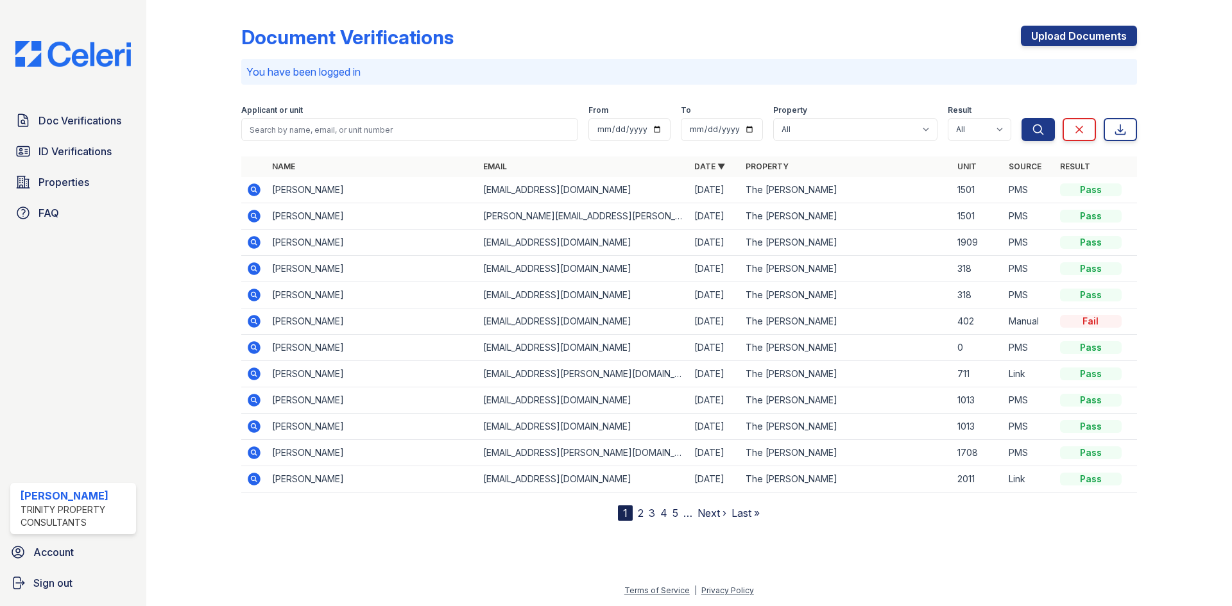  I want to click on a: Sign out, so click(73, 583).